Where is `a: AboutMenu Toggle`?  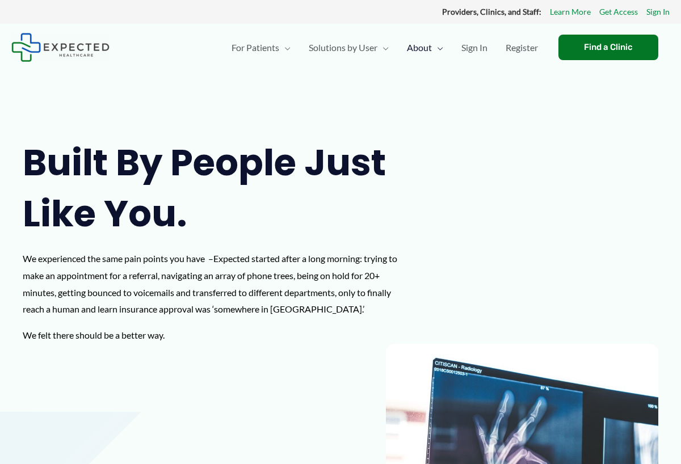 a: AboutMenu Toggle is located at coordinates (425, 48).